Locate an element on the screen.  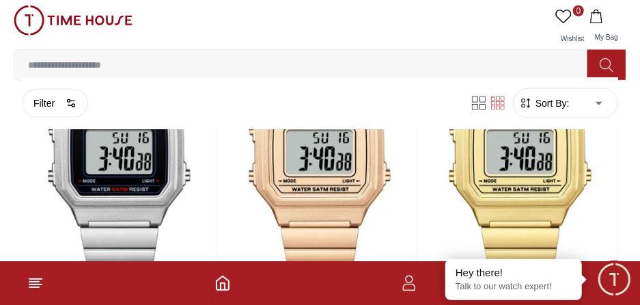
span: 0 is located at coordinates (578, 11).